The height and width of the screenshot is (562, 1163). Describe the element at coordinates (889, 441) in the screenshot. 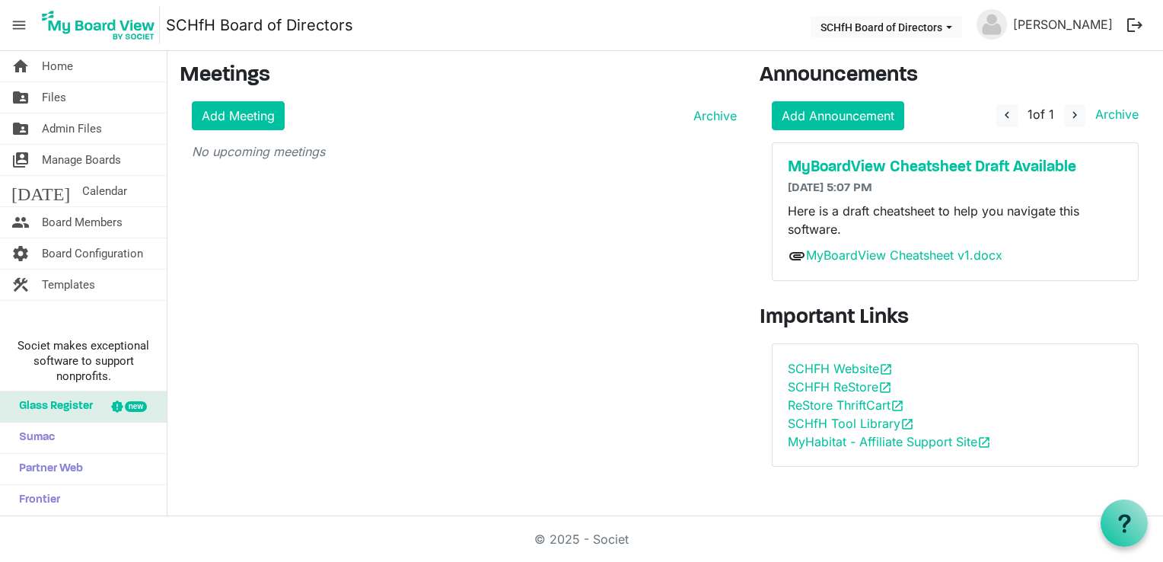

I see `a: MyHabitat - Affiliate Support Siteopen_in_new` at that location.